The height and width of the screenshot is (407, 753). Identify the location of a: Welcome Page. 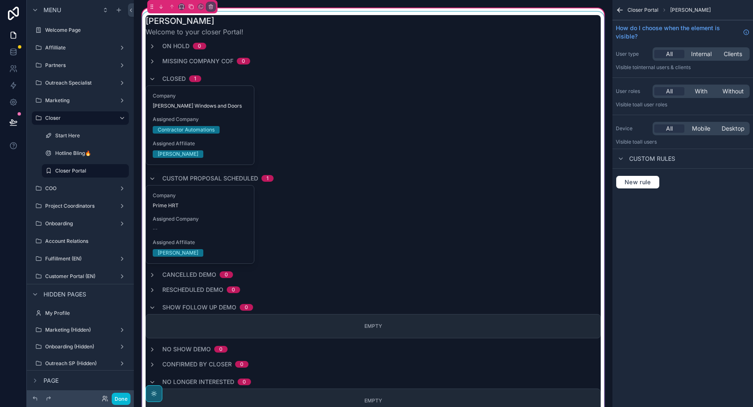
(80, 30).